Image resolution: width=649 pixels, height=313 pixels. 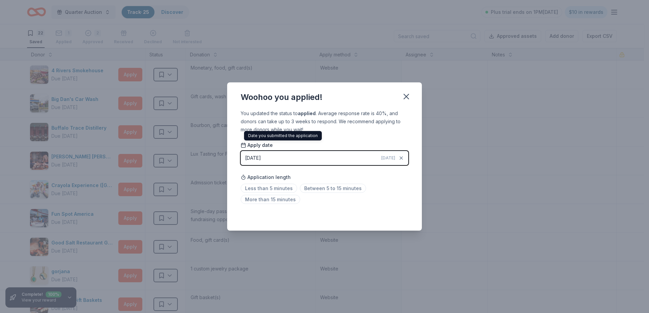 I want to click on span: Between 5 to 15 minutes, so click(x=333, y=188).